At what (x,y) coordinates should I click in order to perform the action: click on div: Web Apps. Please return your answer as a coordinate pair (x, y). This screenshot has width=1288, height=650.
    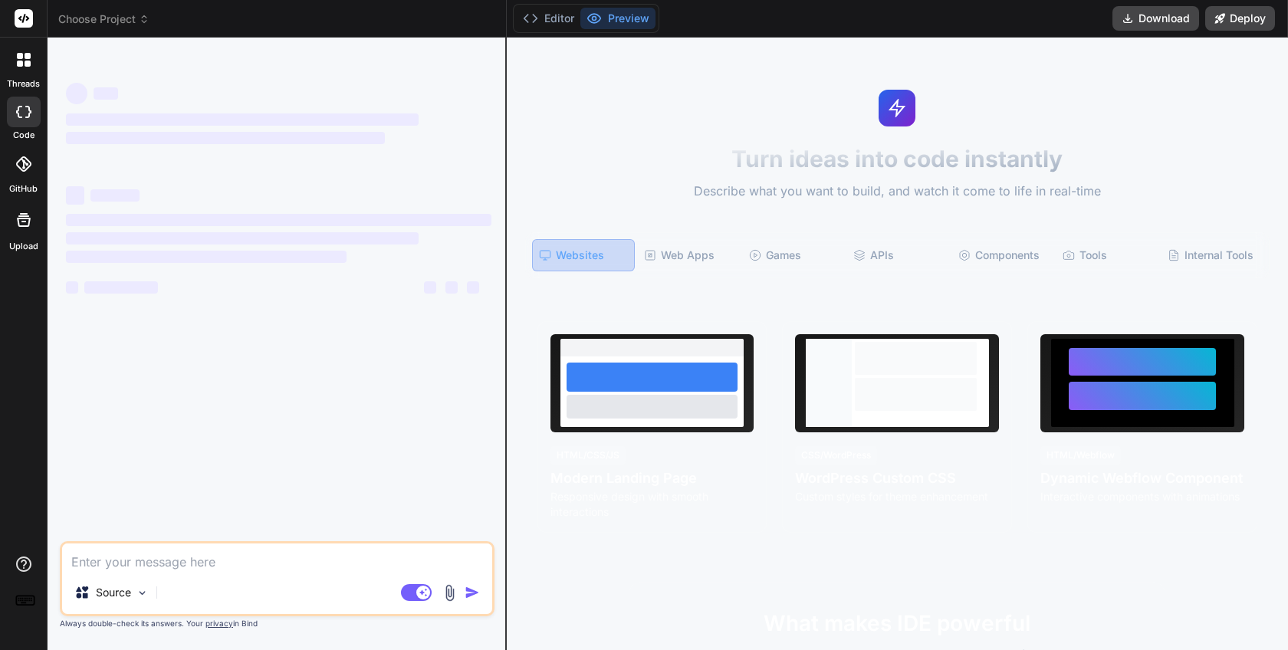
    Looking at the image, I should click on (689, 255).